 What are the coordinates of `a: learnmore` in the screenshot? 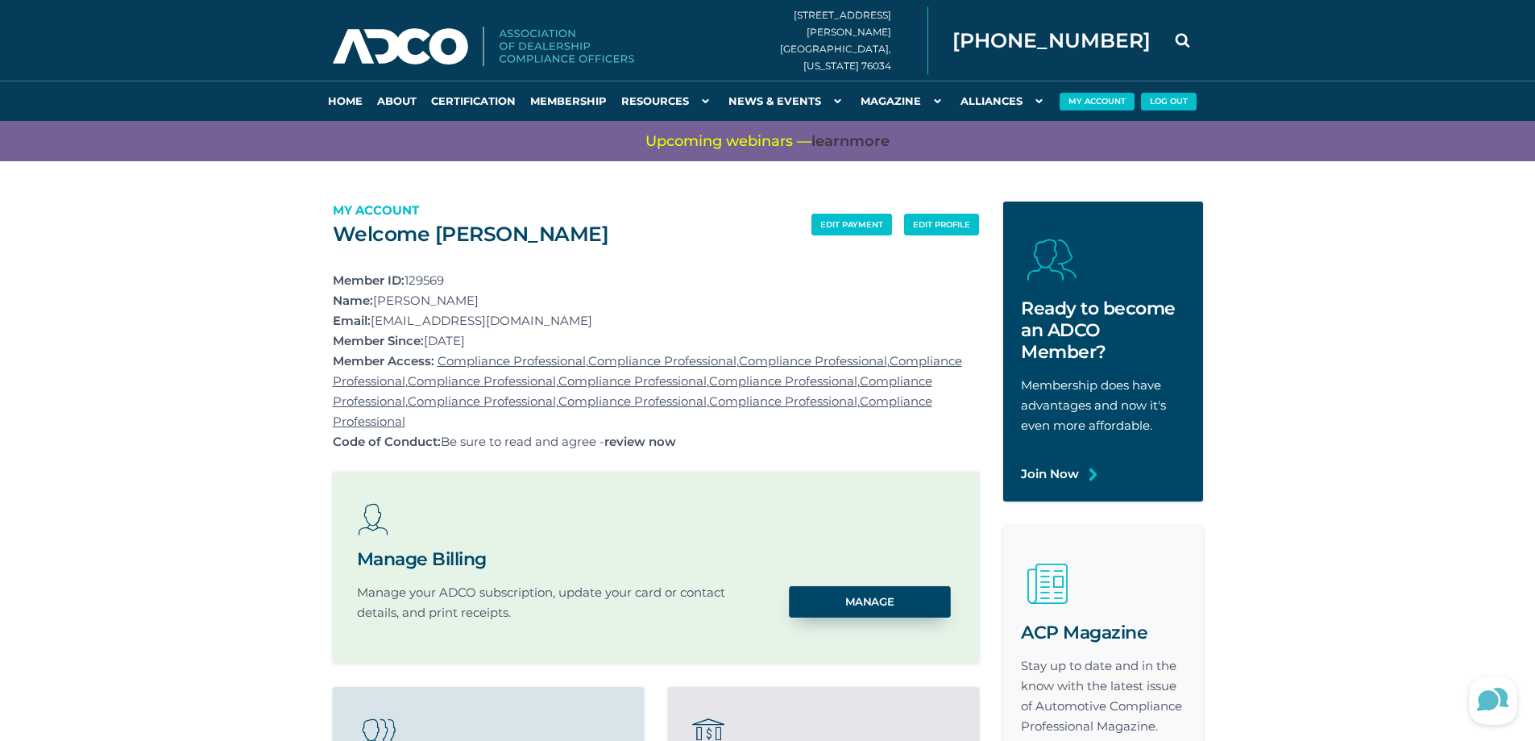 It's located at (850, 141).